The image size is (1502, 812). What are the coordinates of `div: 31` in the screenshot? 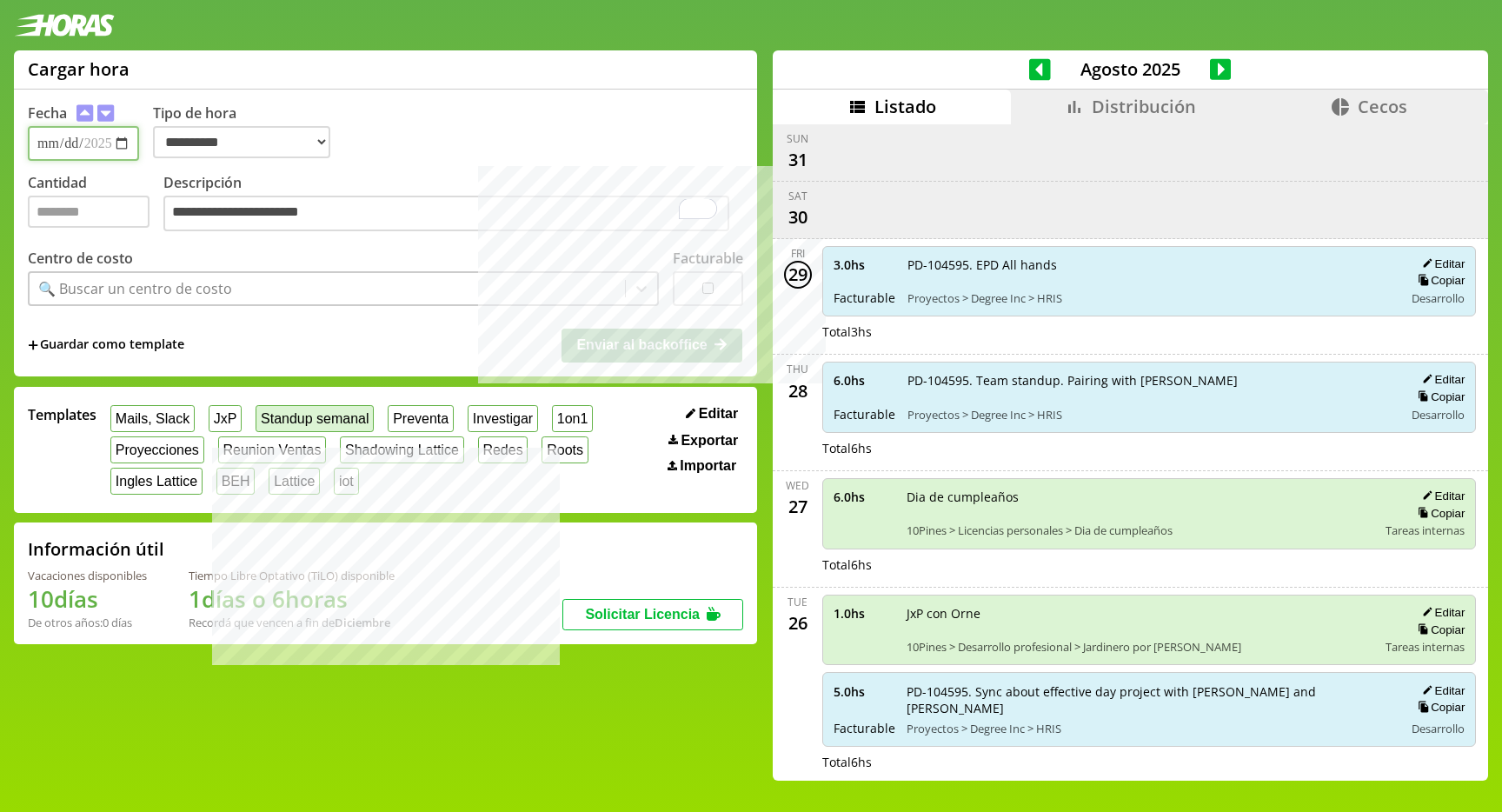 It's located at (798, 159).